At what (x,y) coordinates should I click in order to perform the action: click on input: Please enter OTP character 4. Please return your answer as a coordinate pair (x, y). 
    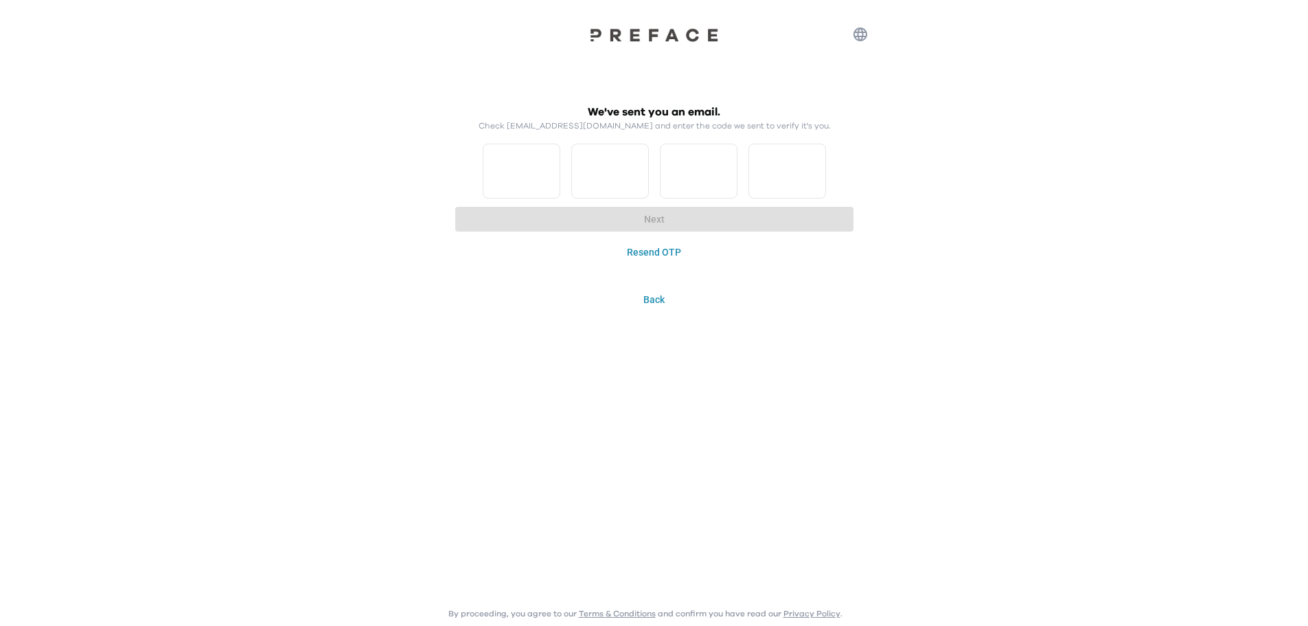
    Looking at the image, I should click on (787, 171).